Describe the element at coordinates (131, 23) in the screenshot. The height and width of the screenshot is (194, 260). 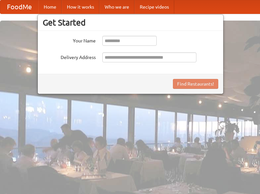
I see `h3: Get Started` at that location.